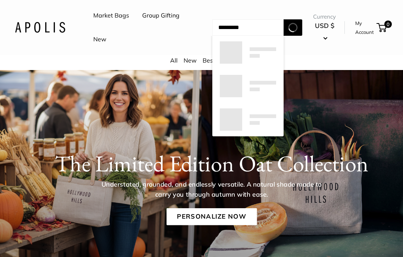 This screenshot has height=257, width=403. What do you see at coordinates (365, 28) in the screenshot?
I see `a: My Account` at bounding box center [365, 28].